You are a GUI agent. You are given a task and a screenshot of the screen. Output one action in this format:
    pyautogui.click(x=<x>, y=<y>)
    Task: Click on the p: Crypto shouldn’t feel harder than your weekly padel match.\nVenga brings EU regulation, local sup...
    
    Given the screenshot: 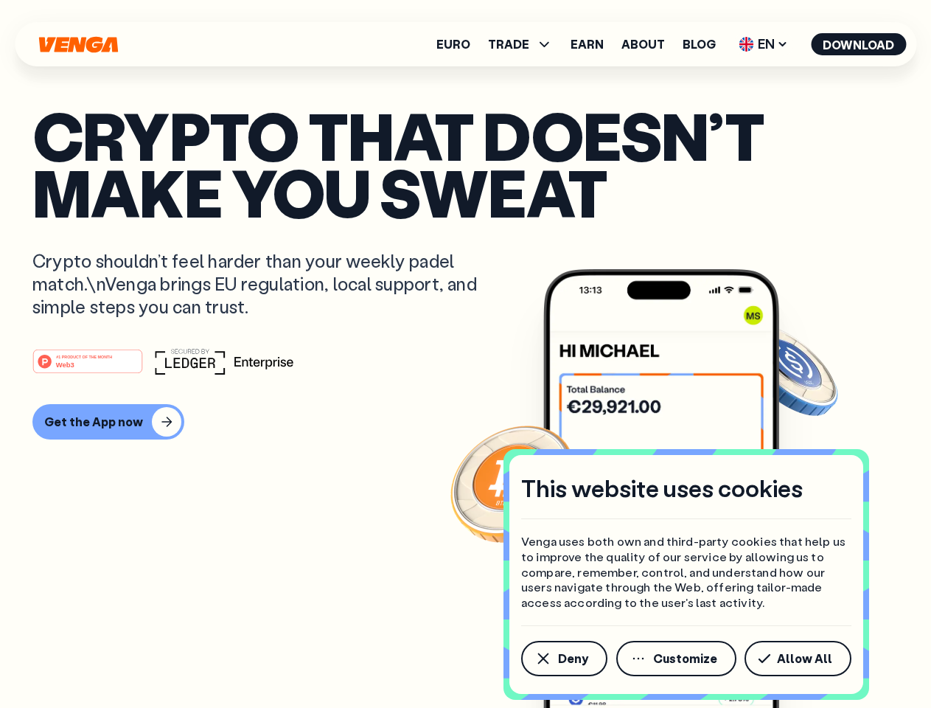 What is the action you would take?
    pyautogui.click(x=265, y=284)
    